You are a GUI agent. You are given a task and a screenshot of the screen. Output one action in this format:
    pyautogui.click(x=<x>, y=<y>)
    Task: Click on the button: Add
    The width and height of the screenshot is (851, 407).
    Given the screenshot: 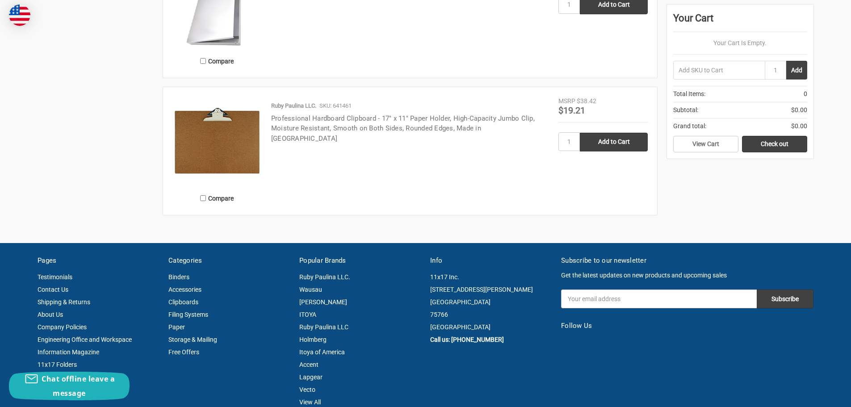 What is the action you would take?
    pyautogui.click(x=796, y=70)
    